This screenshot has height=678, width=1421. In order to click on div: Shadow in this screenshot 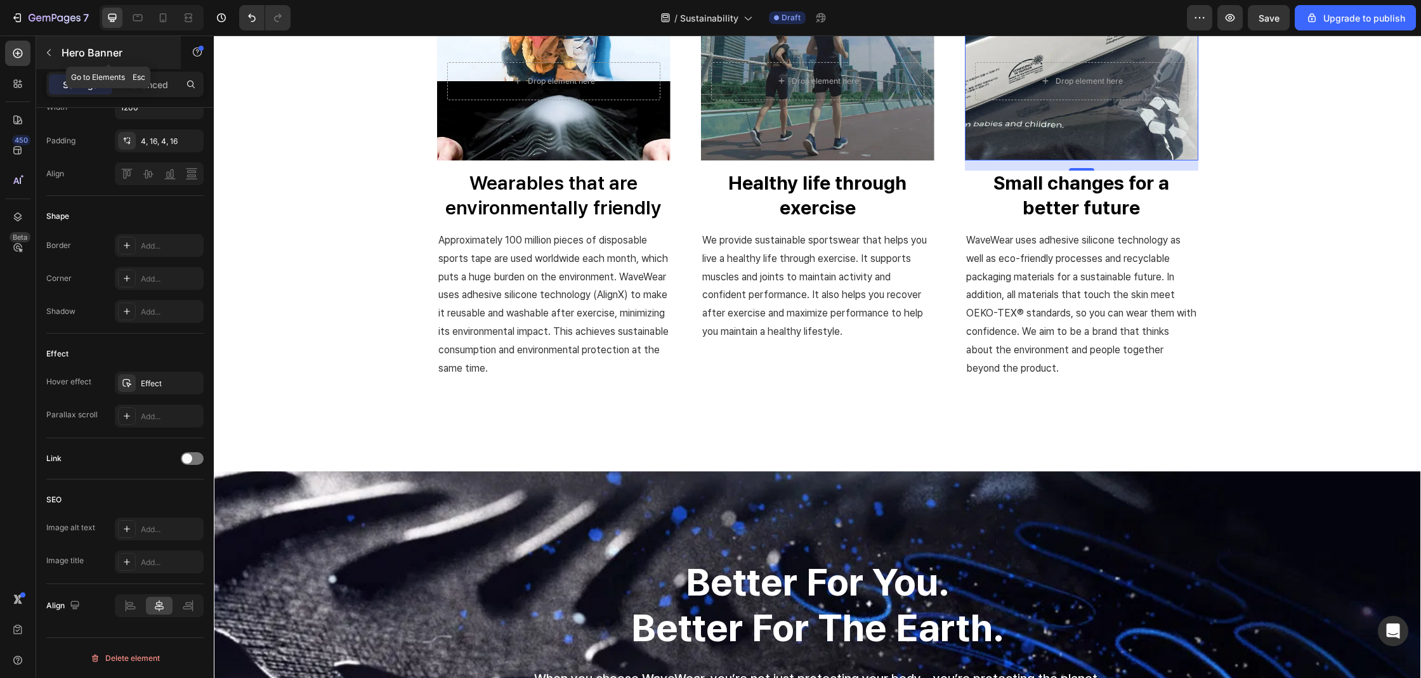, I will do `click(61, 311)`.